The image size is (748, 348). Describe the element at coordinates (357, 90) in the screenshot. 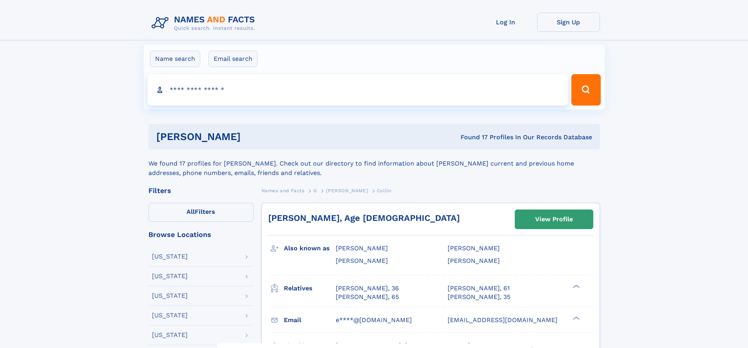

I see `input: search input` at that location.